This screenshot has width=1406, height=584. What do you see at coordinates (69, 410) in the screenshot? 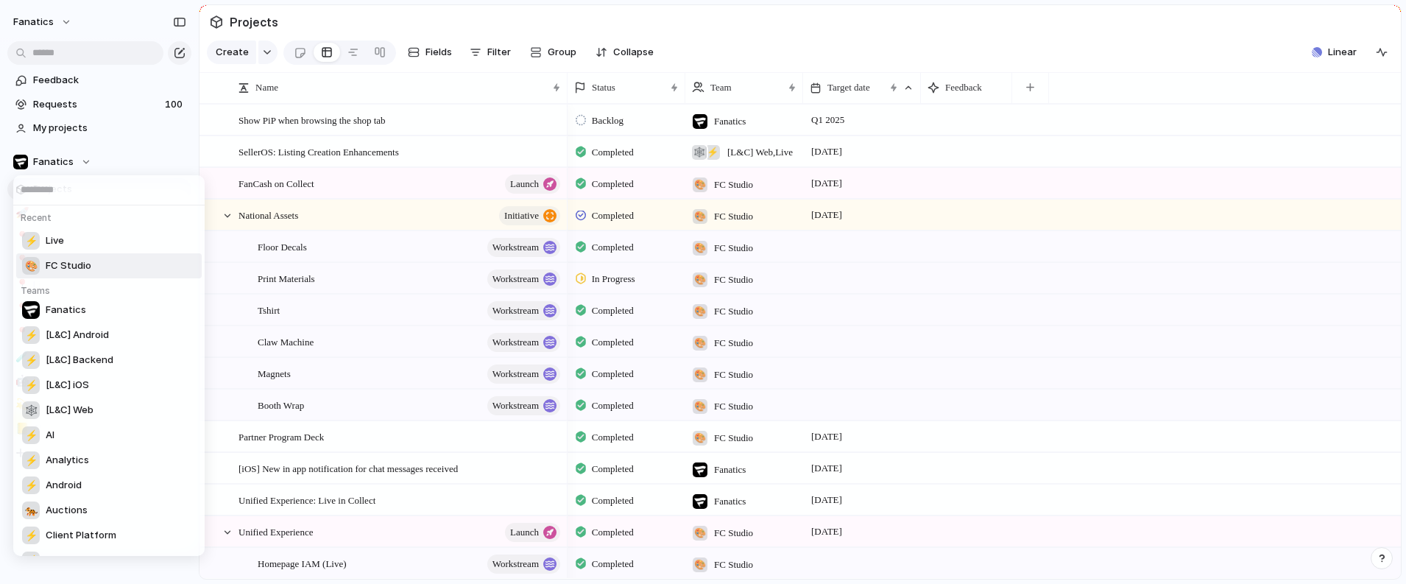
I see `span: [L&C] Web` at bounding box center [69, 410].